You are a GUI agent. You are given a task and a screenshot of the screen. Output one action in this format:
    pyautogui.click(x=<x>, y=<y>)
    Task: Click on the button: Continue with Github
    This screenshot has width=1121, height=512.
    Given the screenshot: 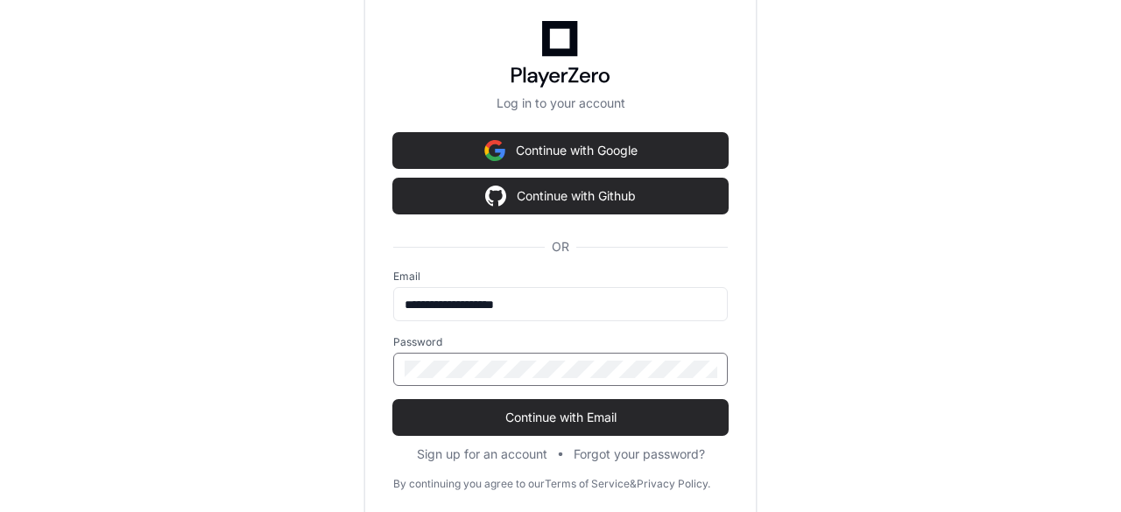 What is the action you would take?
    pyautogui.click(x=561, y=196)
    